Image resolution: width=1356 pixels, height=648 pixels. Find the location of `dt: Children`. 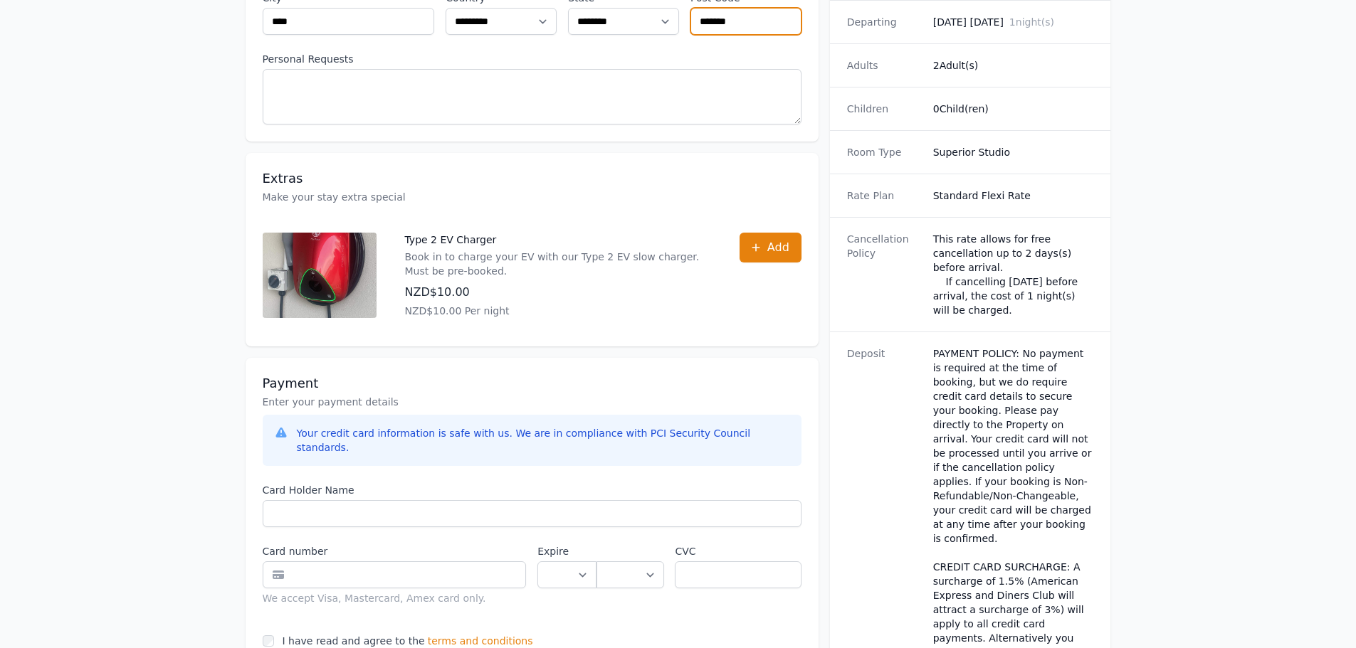

dt: Children is located at coordinates (884, 109).